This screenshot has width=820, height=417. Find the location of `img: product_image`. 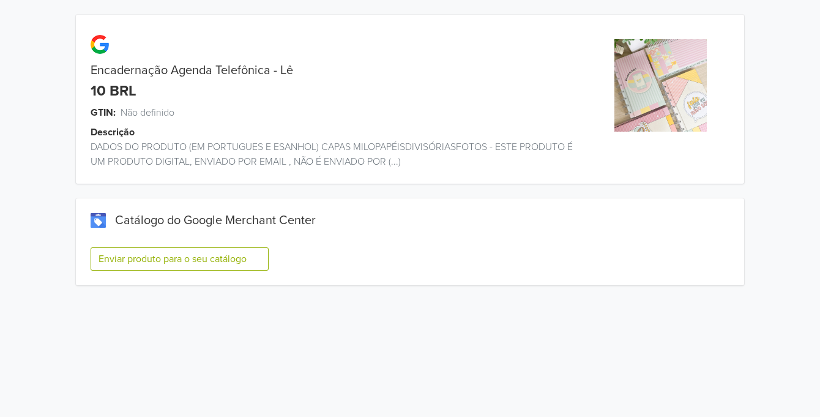

img: product_image is located at coordinates (660, 85).